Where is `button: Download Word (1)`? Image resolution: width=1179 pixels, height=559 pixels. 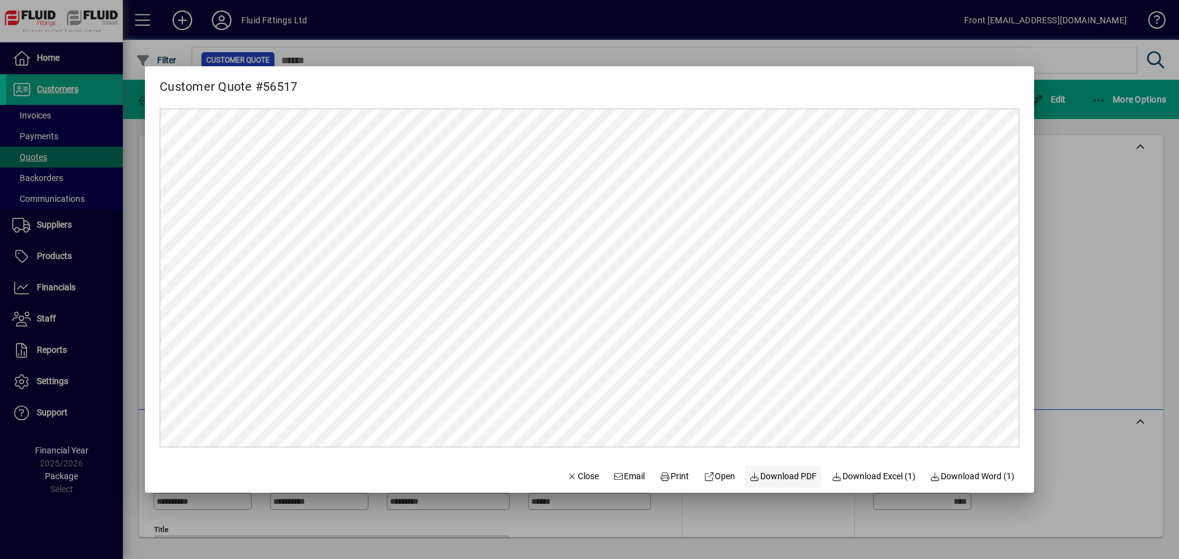 button: Download Word (1) is located at coordinates (973, 477).